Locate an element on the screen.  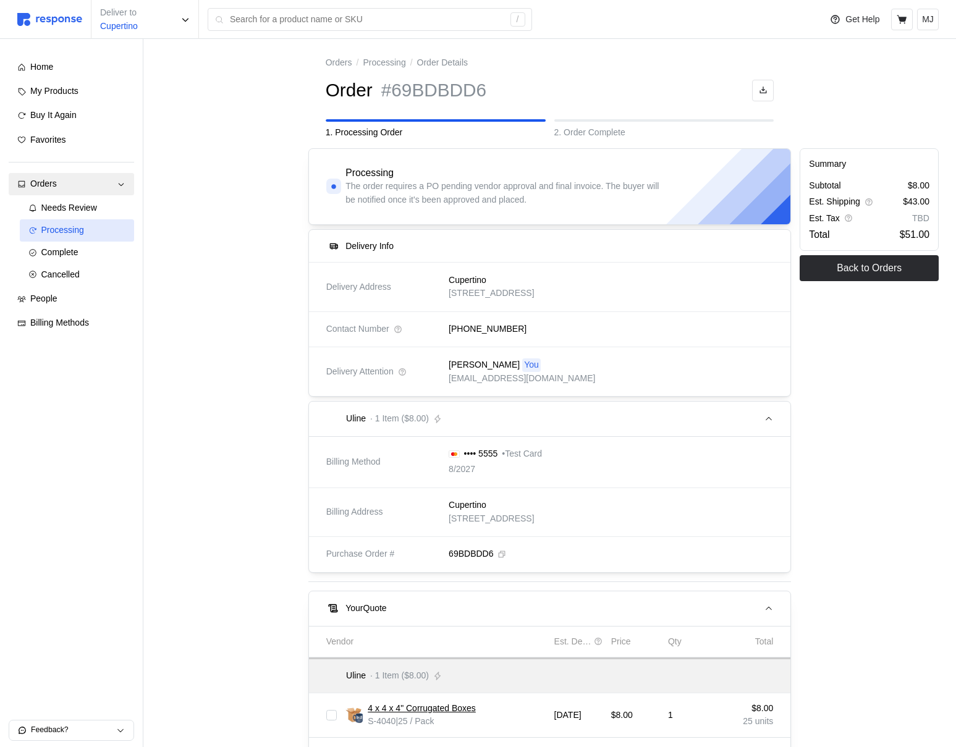
span: Processing is located at coordinates (62, 230).